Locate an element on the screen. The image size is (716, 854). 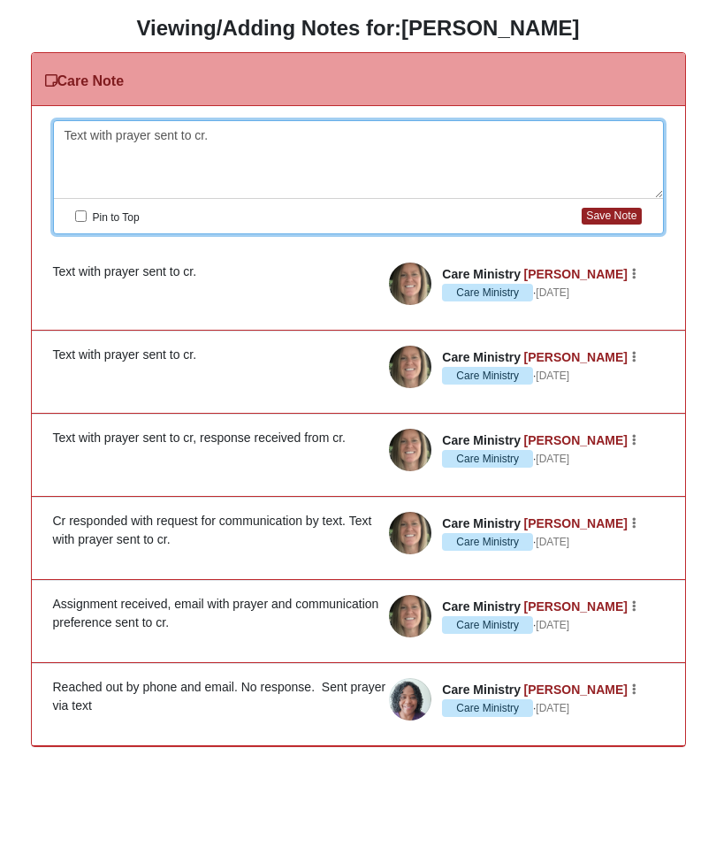
time: September 4, 2025, 9:42 AM is located at coordinates (552, 542).